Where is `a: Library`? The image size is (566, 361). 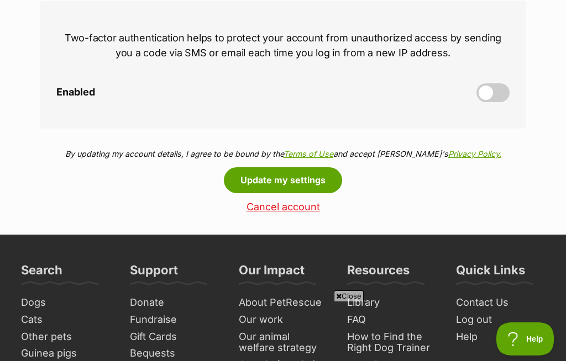 a: Library is located at coordinates (391, 303).